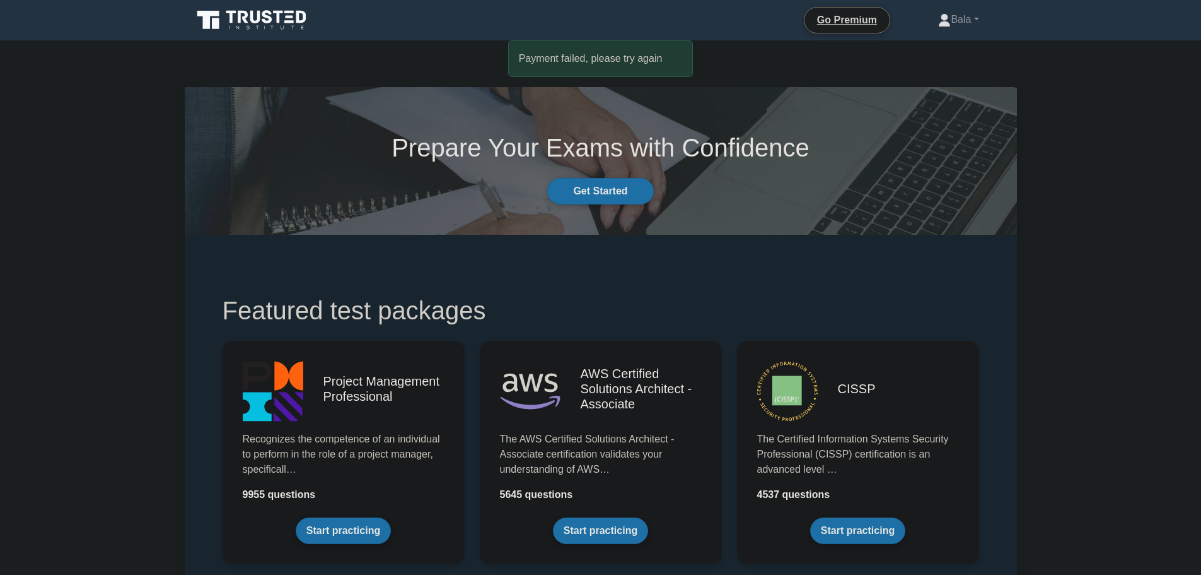 The image size is (1201, 575). I want to click on a: Get Started, so click(600, 191).